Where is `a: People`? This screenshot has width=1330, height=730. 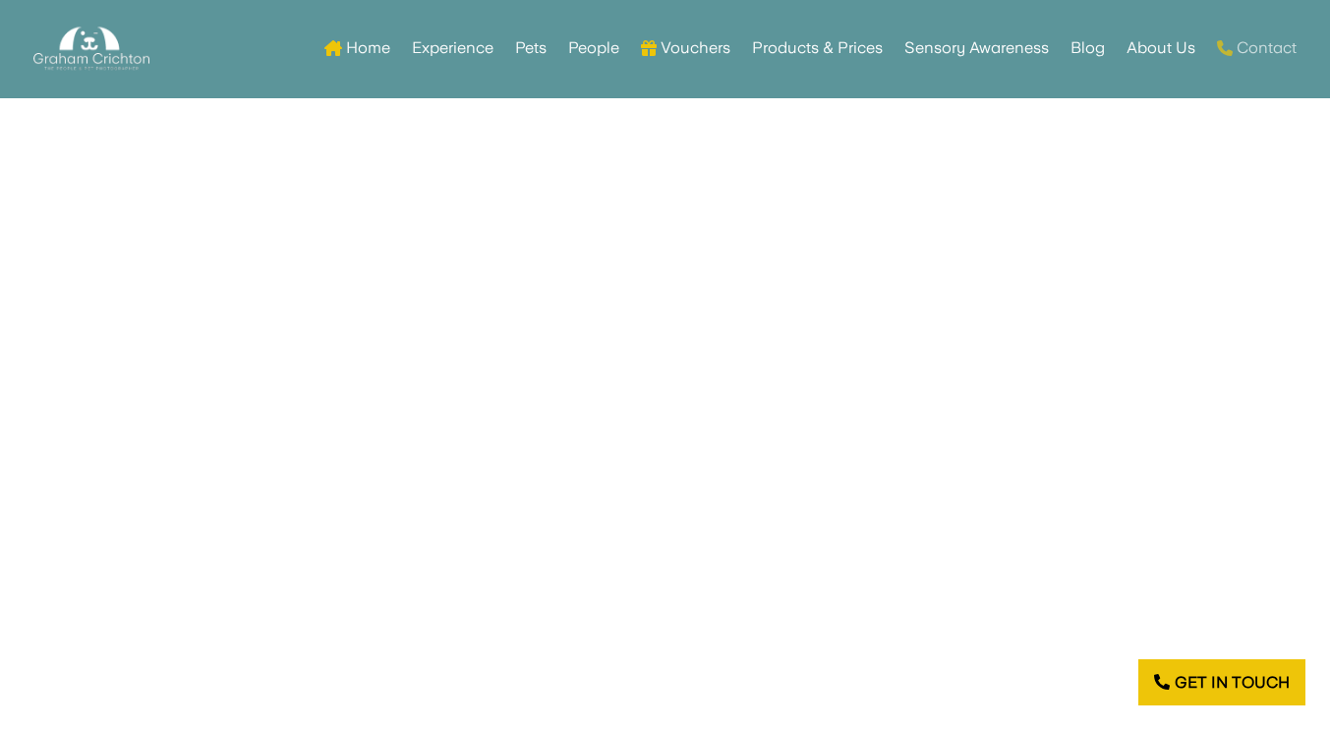 a: People is located at coordinates (594, 48).